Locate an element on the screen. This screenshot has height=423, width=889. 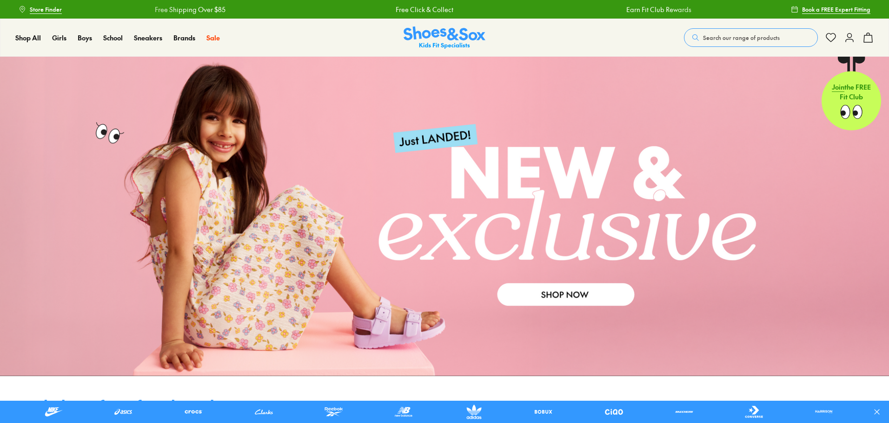
a: Jointhe FREE Fit Club is located at coordinates (851, 93).